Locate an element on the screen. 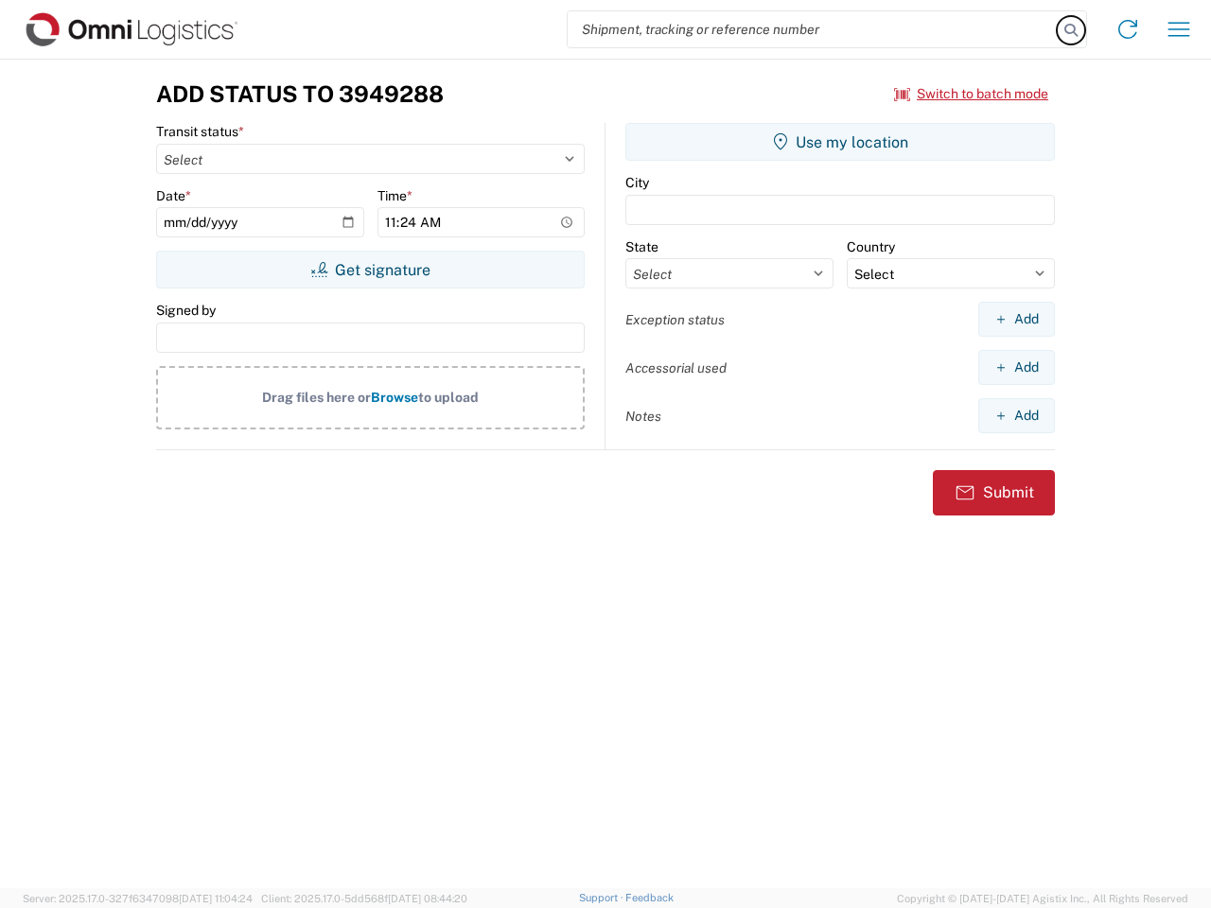  button: Switch to batch mode is located at coordinates (971, 94).